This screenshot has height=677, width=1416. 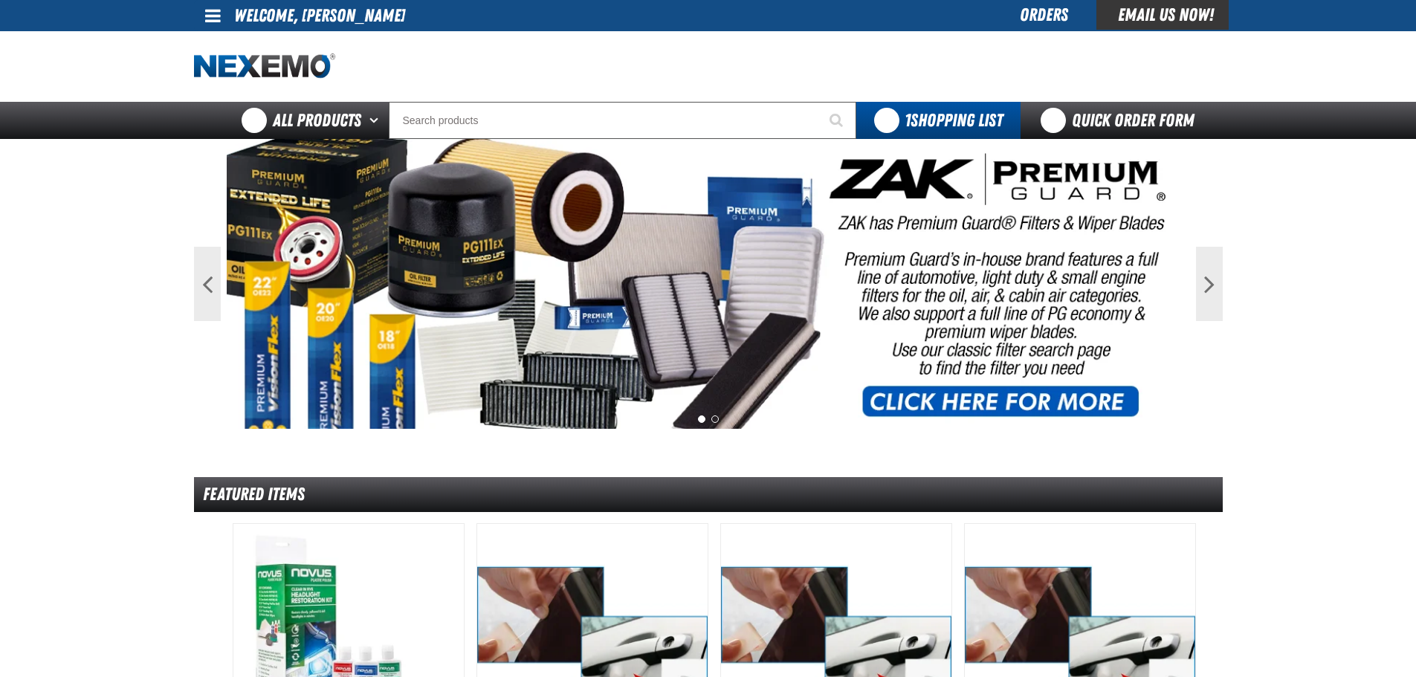 What do you see at coordinates (702, 419) in the screenshot?
I see `button: 1 of 2` at bounding box center [702, 419].